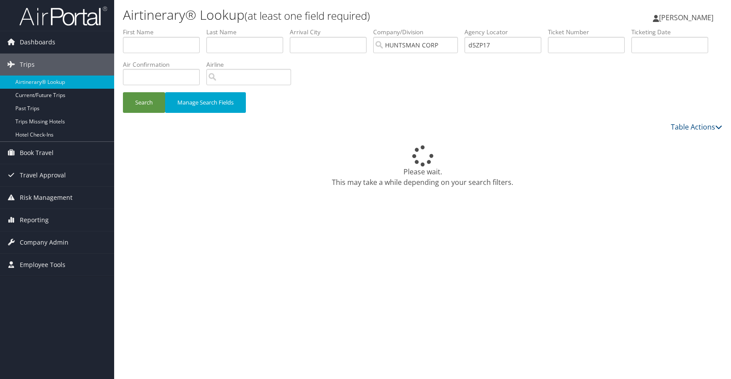 This screenshot has width=731, height=379. I want to click on span: Company Admin, so click(44, 242).